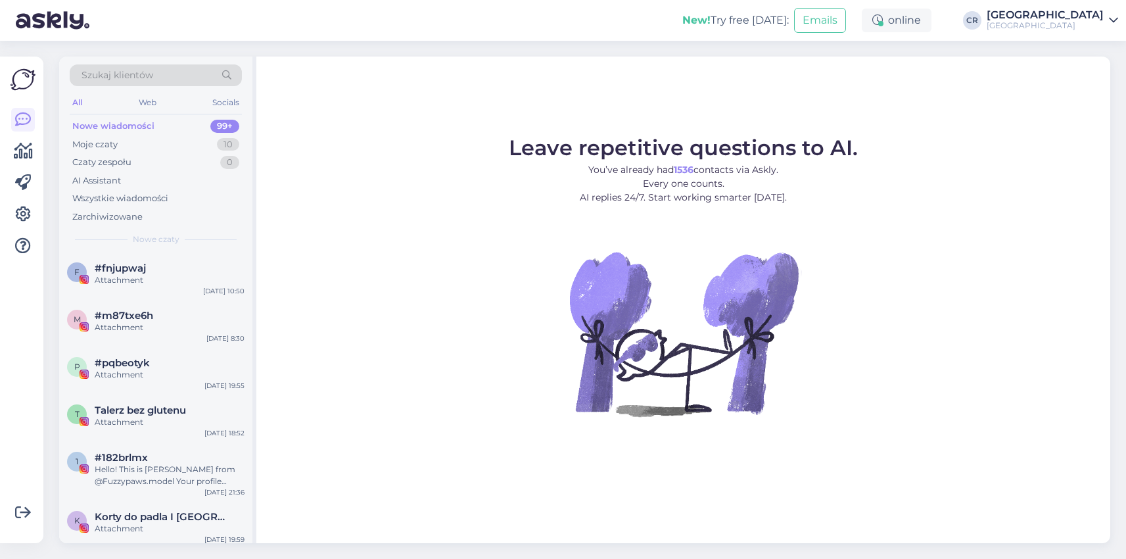 The width and height of the screenshot is (1126, 559). What do you see at coordinates (140, 410) in the screenshot?
I see `span: Talerz bez glutenu` at bounding box center [140, 410].